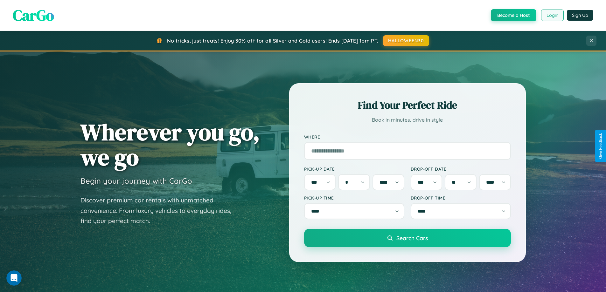 This screenshot has height=292, width=606. I want to click on h1: Wherever you go, we go, so click(170, 145).